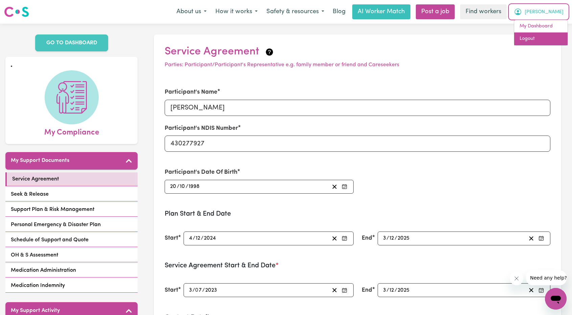 This screenshot has height=315, width=572. What do you see at coordinates (38, 286) in the screenshot?
I see `span: Medication Indemnity` at bounding box center [38, 286].